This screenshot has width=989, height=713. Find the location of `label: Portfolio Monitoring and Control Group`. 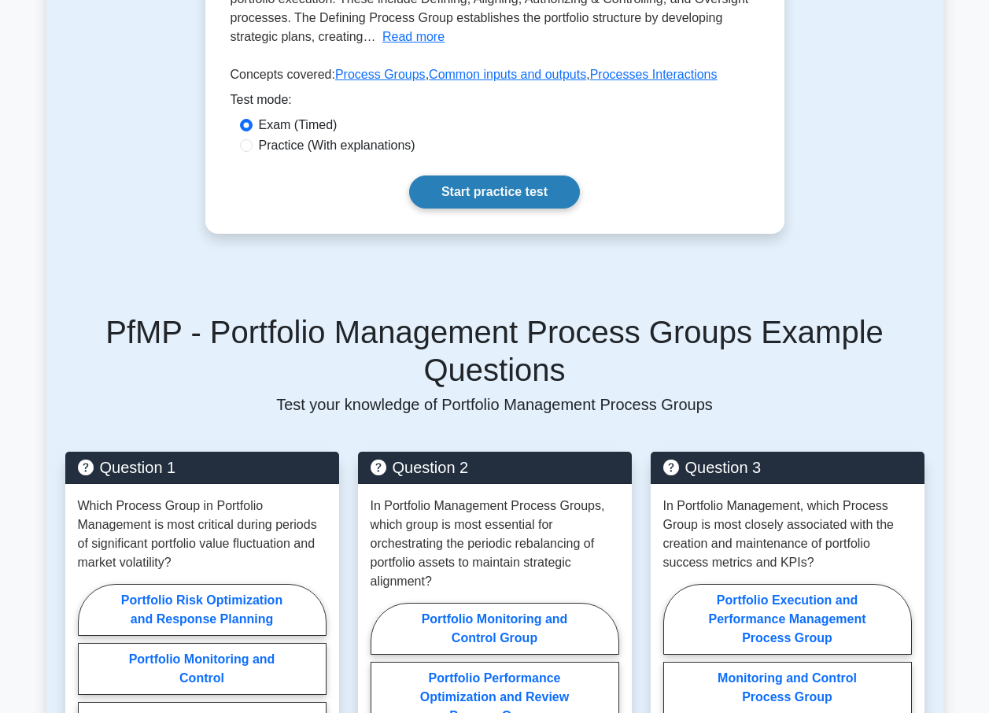

label: Portfolio Monitoring and Control Group is located at coordinates (495, 629).